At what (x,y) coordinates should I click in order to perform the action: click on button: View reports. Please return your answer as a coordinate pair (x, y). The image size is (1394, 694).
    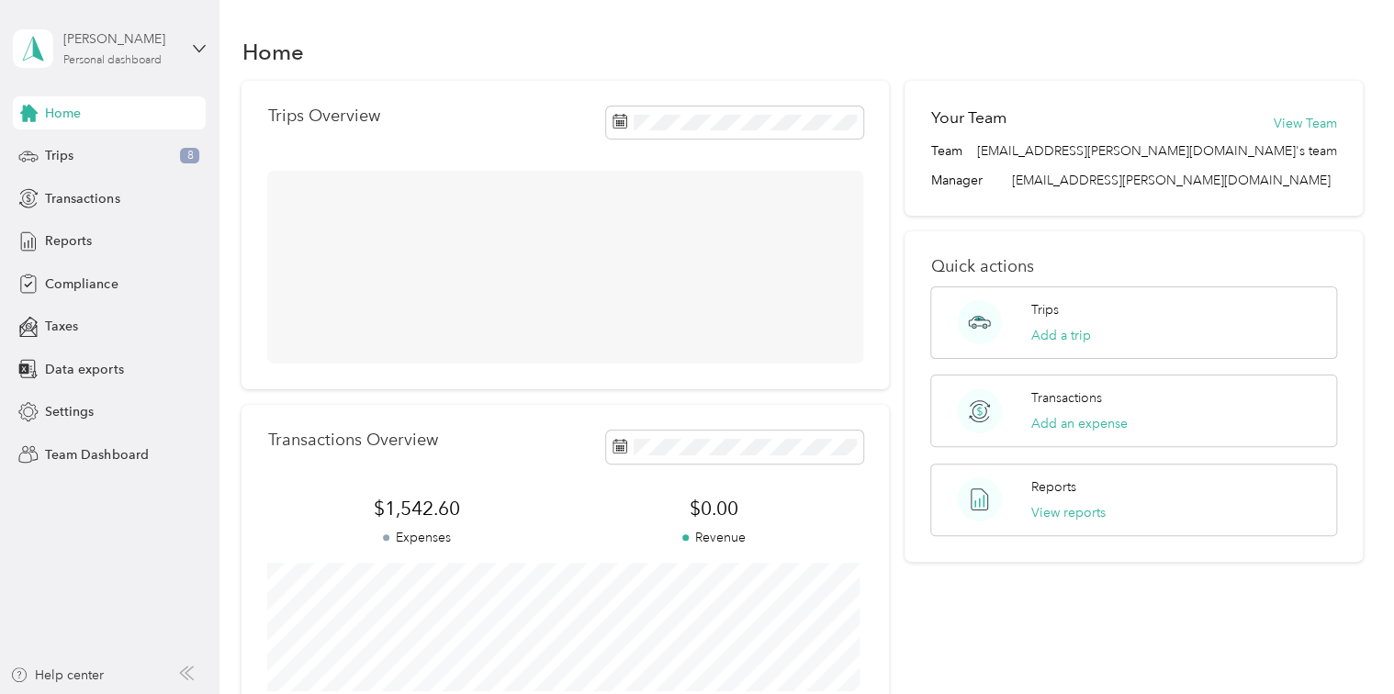
    Looking at the image, I should click on (1068, 512).